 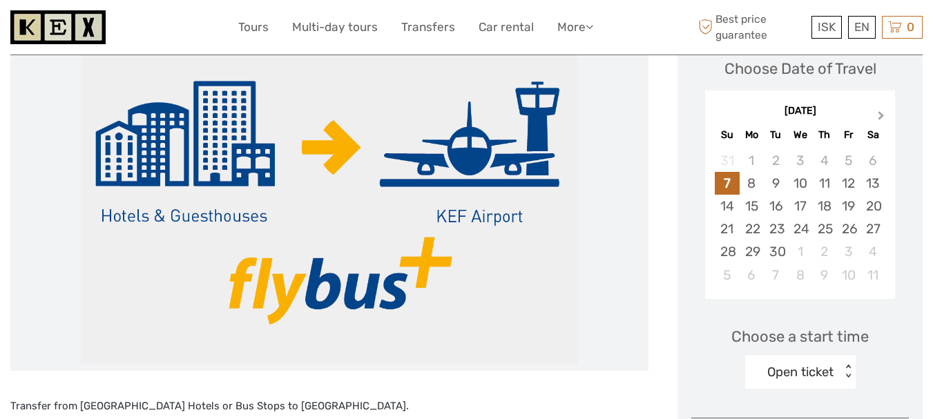 I want to click on div: Choose Wednesday, October 8th, 2025, so click(x=799, y=275).